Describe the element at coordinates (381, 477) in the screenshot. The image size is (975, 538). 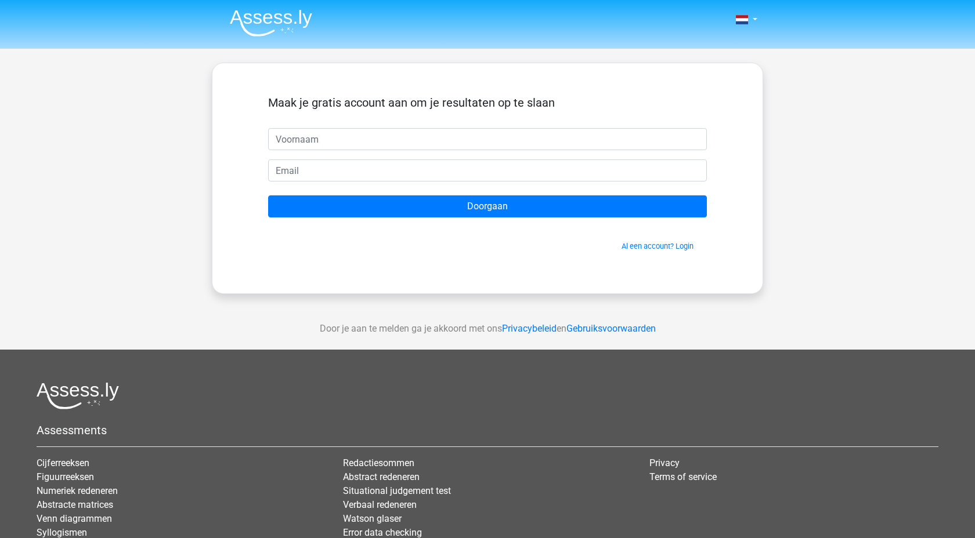
I see `a: Abstract redeneren` at that location.